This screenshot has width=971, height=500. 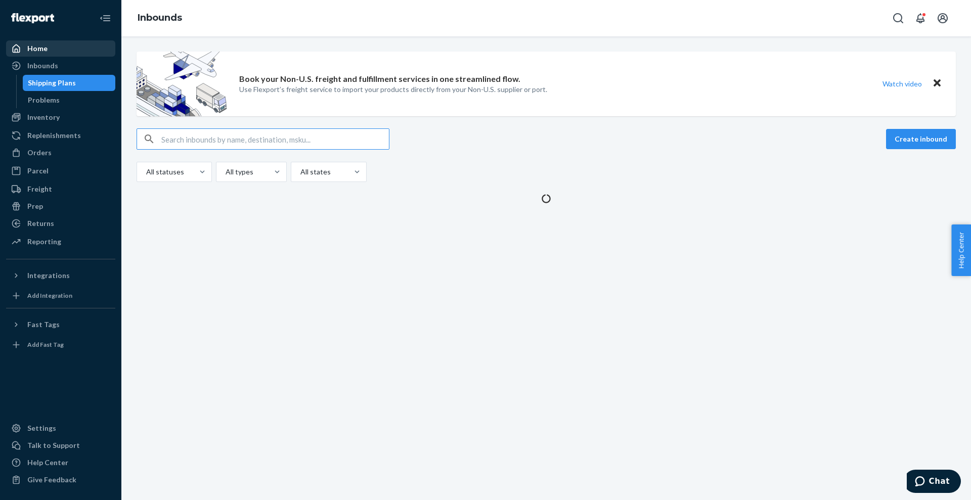 What do you see at coordinates (43, 325) in the screenshot?
I see `div: Fast Tags` at bounding box center [43, 325].